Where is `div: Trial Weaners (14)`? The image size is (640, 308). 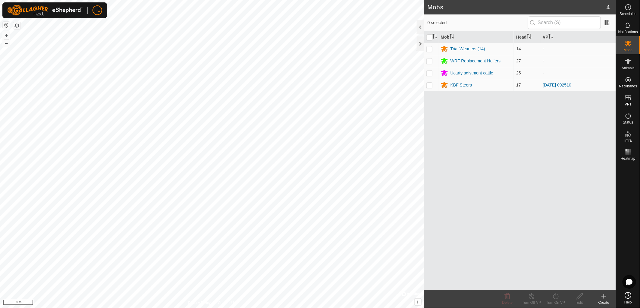 div: Trial Weaners (14) is located at coordinates (468, 49).